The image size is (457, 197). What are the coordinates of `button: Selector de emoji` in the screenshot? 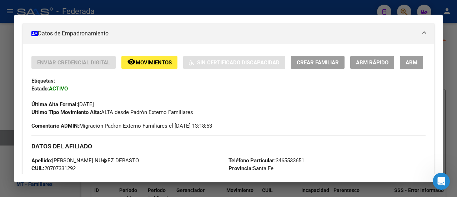 It's located at (14, 145).